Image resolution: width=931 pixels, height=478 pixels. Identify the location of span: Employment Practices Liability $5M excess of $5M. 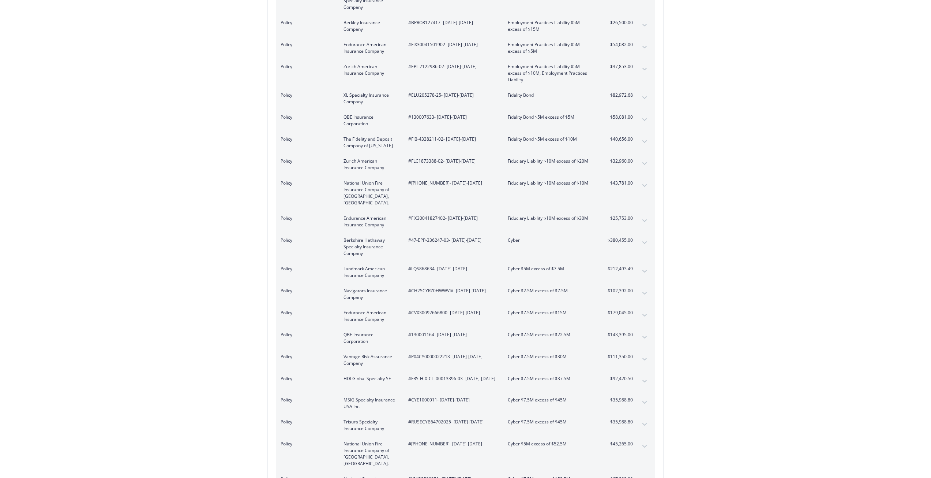
(551, 48).